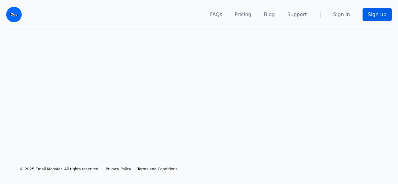  What do you see at coordinates (341, 15) in the screenshot?
I see `a: Sign in` at bounding box center [341, 15].